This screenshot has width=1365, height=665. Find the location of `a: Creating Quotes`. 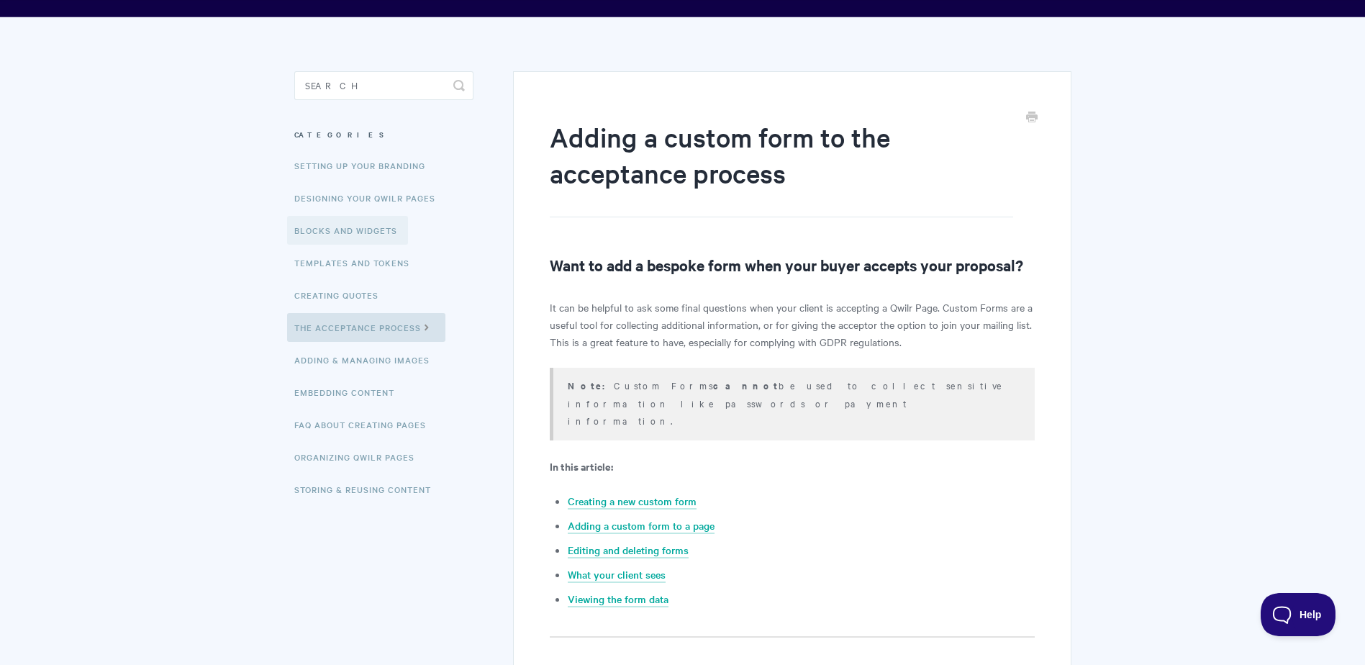

a: Creating Quotes is located at coordinates (342, 295).